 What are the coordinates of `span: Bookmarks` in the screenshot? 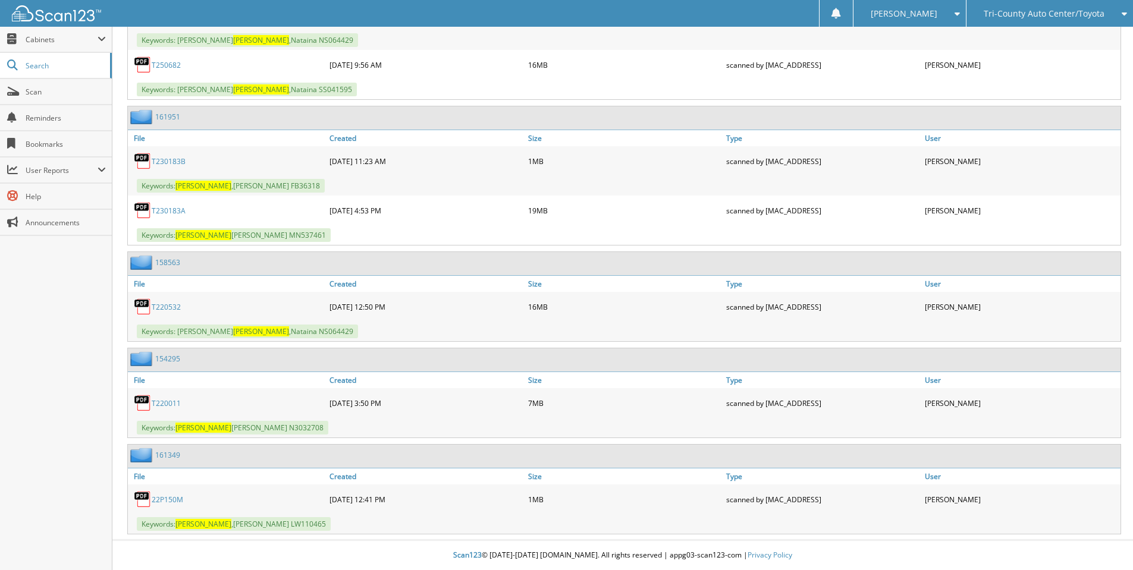 It's located at (65, 144).